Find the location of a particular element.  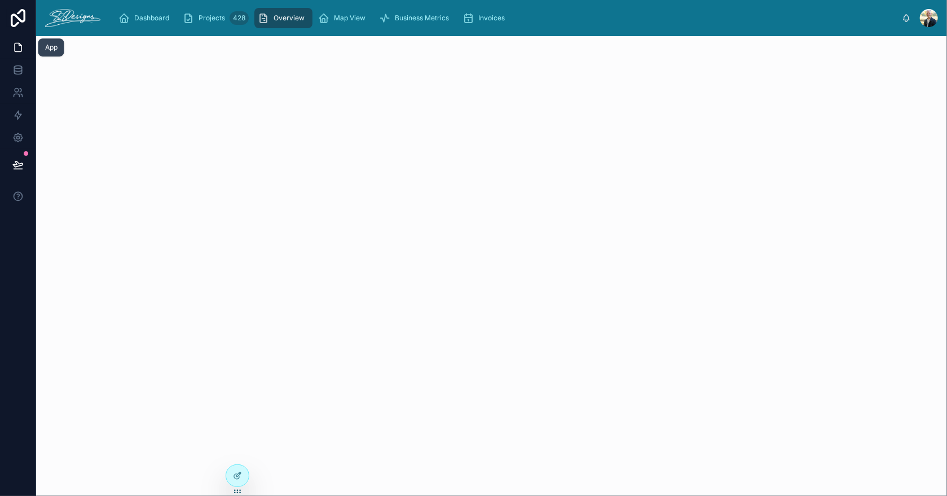

span: Business Metrics is located at coordinates (422, 18).